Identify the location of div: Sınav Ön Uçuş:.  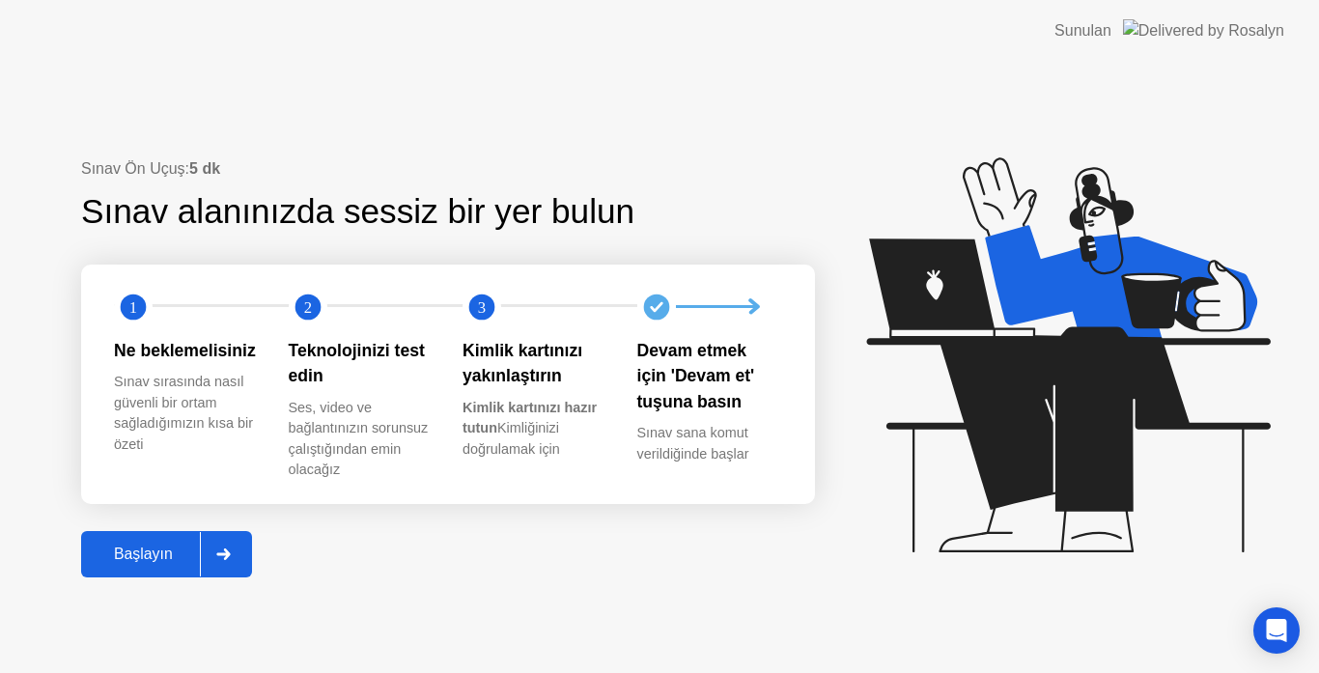
(448, 169).